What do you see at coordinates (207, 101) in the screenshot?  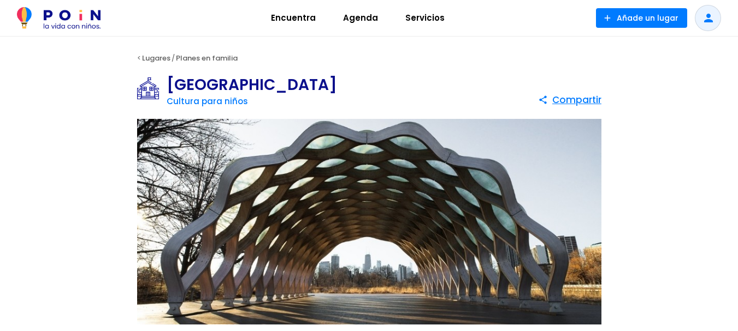 I see `a: Cultura para niños` at bounding box center [207, 101].